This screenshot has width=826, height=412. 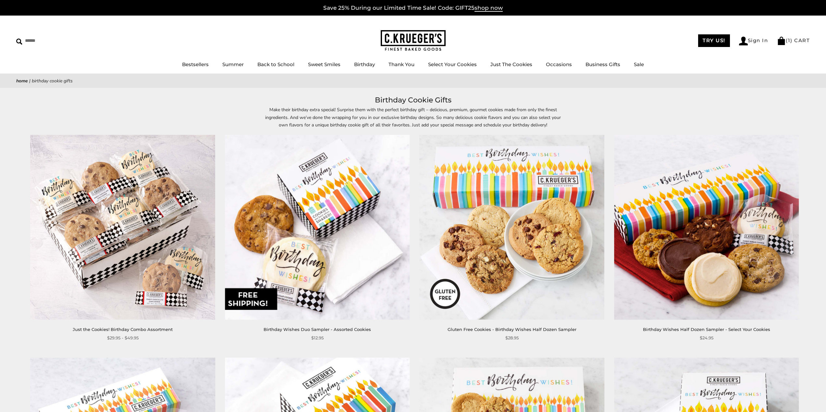 What do you see at coordinates (706, 338) in the screenshot?
I see `span: $24.95` at bounding box center [706, 338].